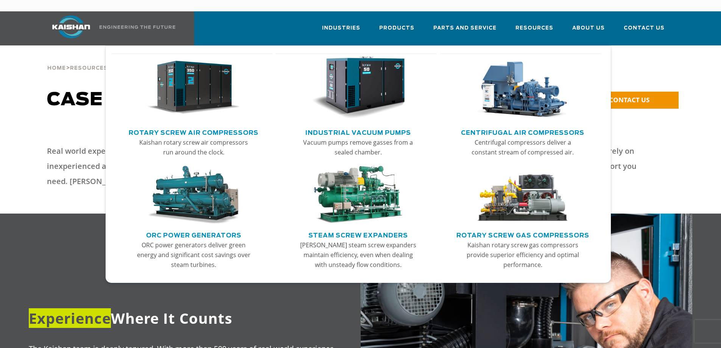 This screenshot has height=348, width=721. What do you see at coordinates (523, 88) in the screenshot?
I see `img: thumb-Centrifugal-Air-Compressors` at bounding box center [523, 88].